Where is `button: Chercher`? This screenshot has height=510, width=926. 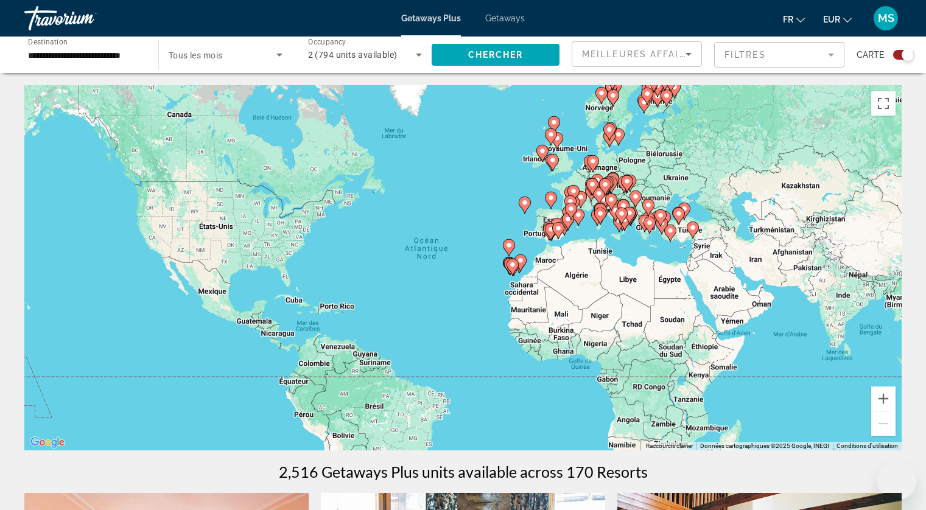
button: Chercher is located at coordinates (495, 55).